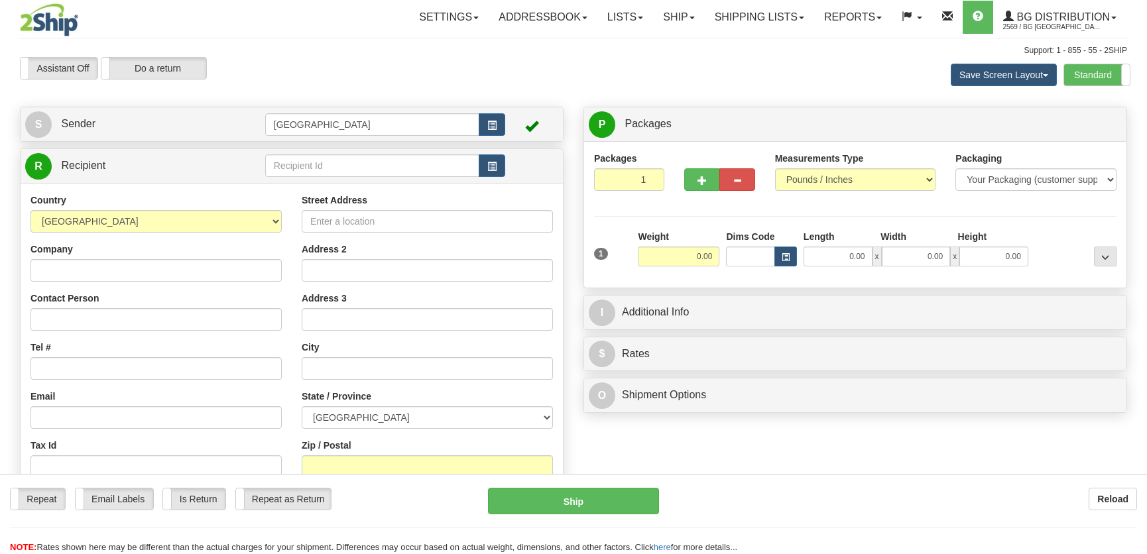  I want to click on label: Email, so click(42, 397).